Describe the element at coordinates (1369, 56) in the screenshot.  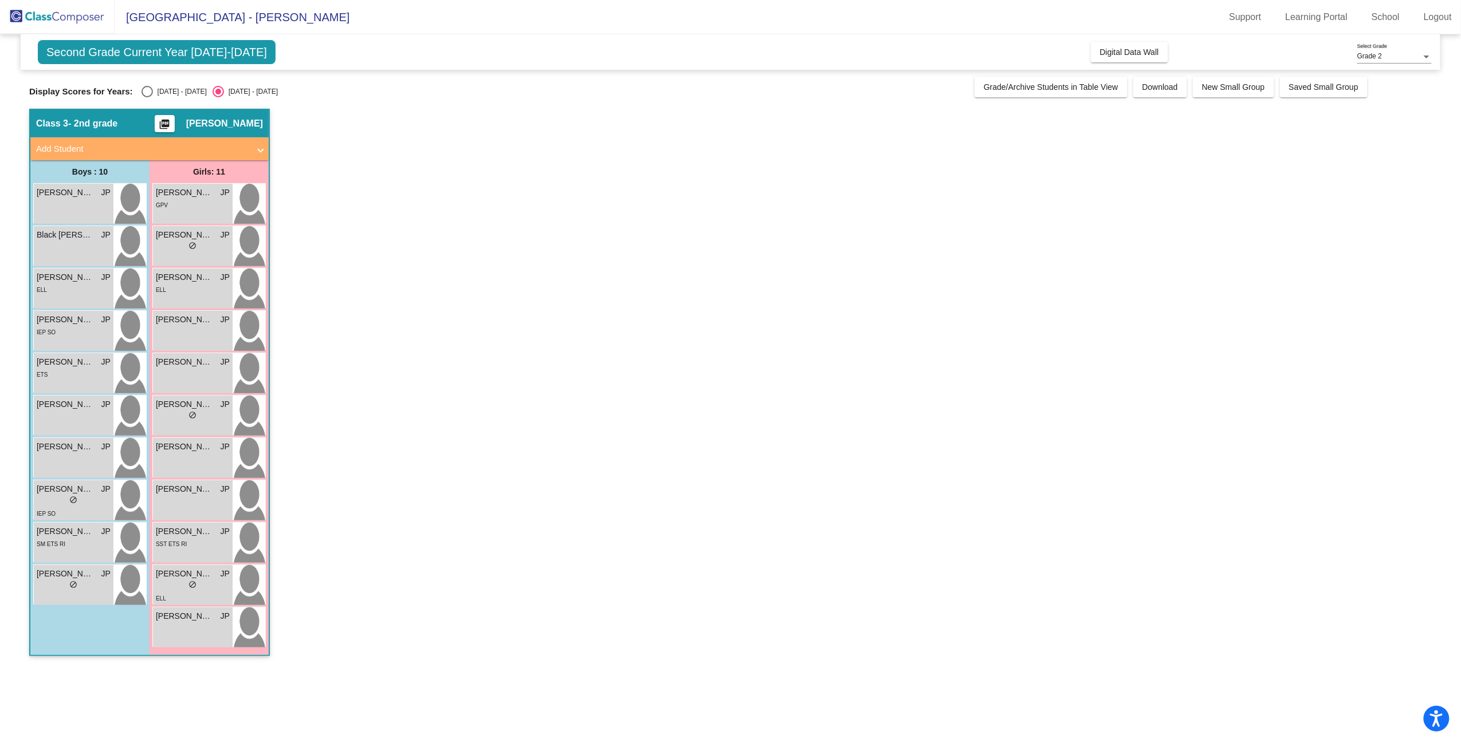
I see `span: Grade 2` at that location.